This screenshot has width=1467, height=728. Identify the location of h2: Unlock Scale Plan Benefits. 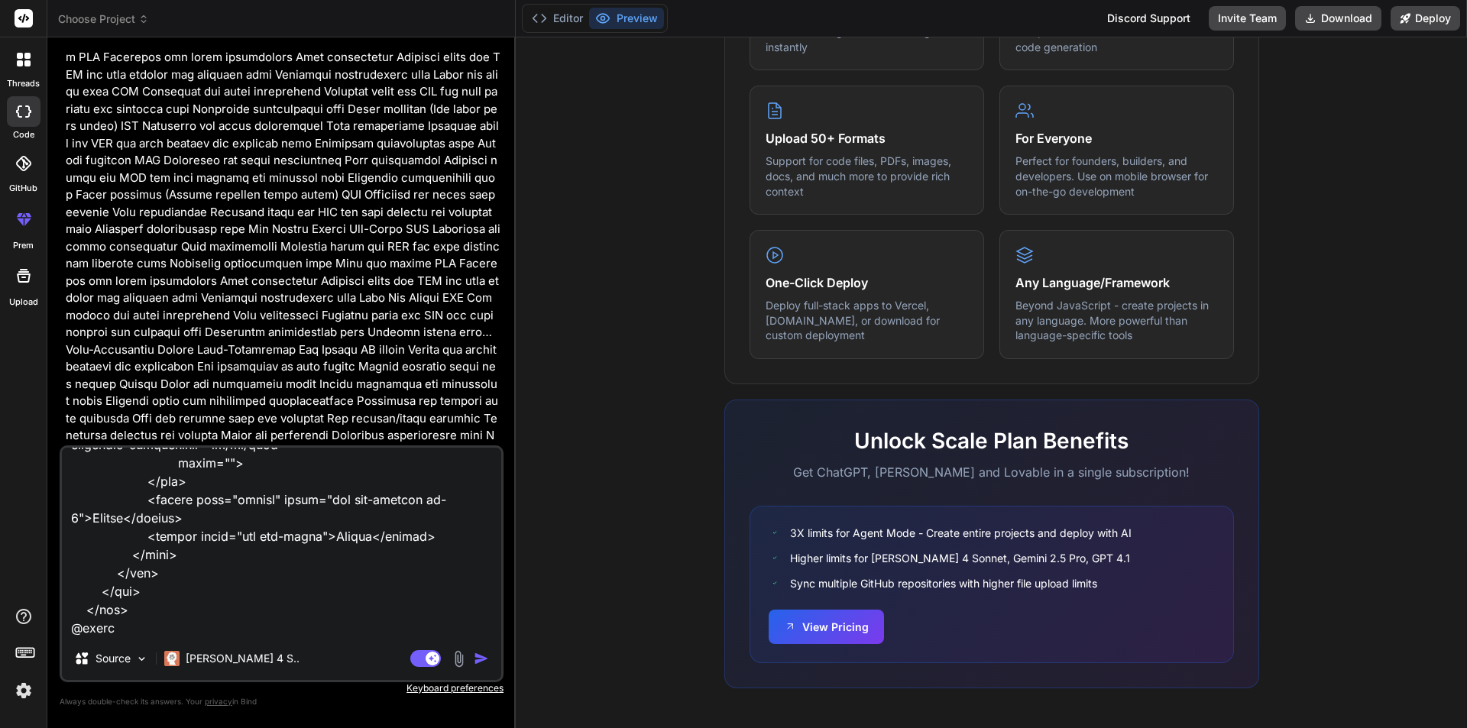
(992, 441).